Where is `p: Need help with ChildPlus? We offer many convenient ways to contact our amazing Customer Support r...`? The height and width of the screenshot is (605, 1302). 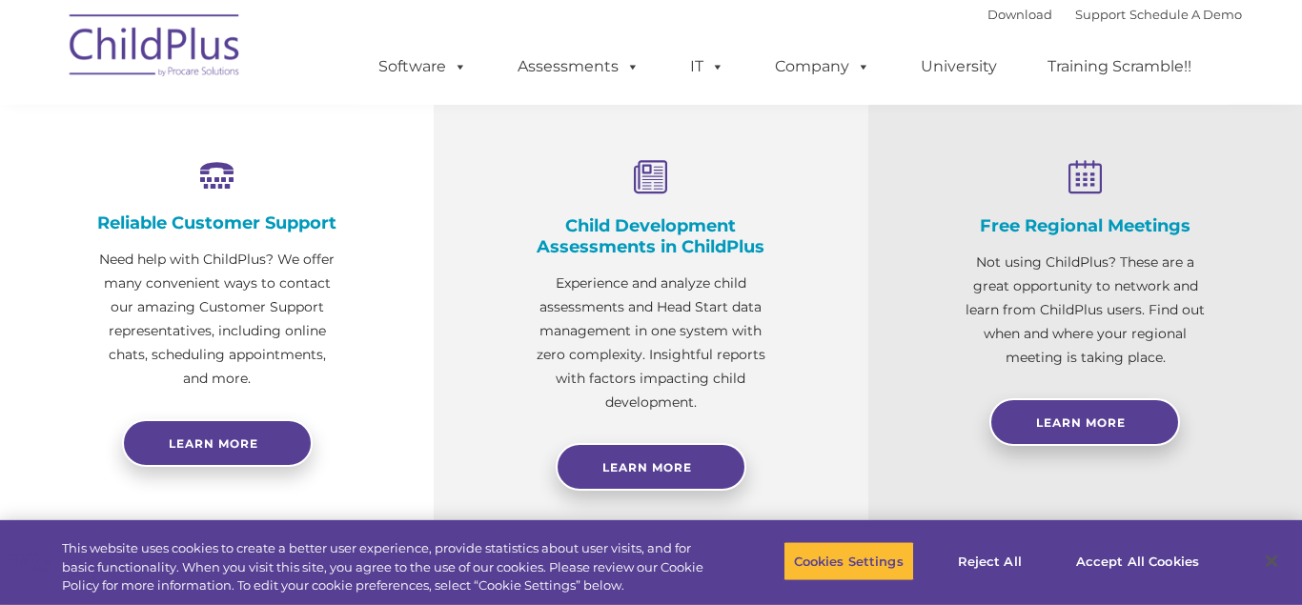
p: Need help with ChildPlus? We offer many convenient ways to contact our amazing Customer Support r... is located at coordinates (216, 319).